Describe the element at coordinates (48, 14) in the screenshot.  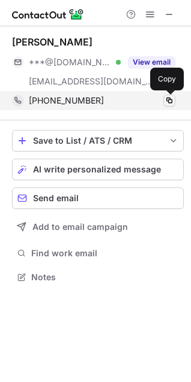
I see `img: ContactOut v5.3.10` at that location.